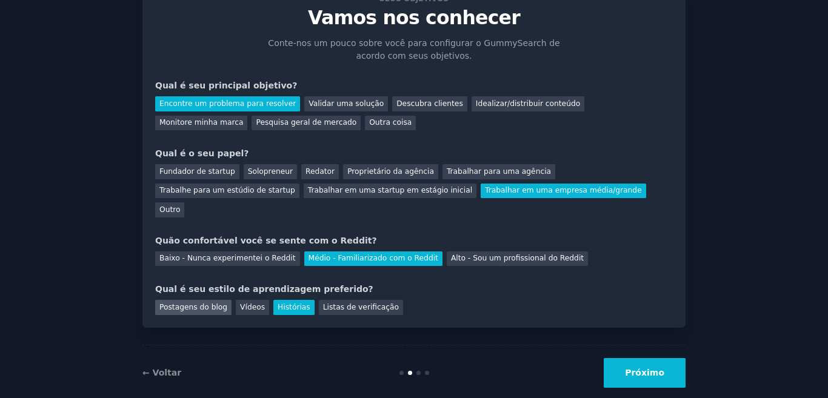  I want to click on font: Qual é seu estilo de aprendizagem preferido?, so click(264, 289).